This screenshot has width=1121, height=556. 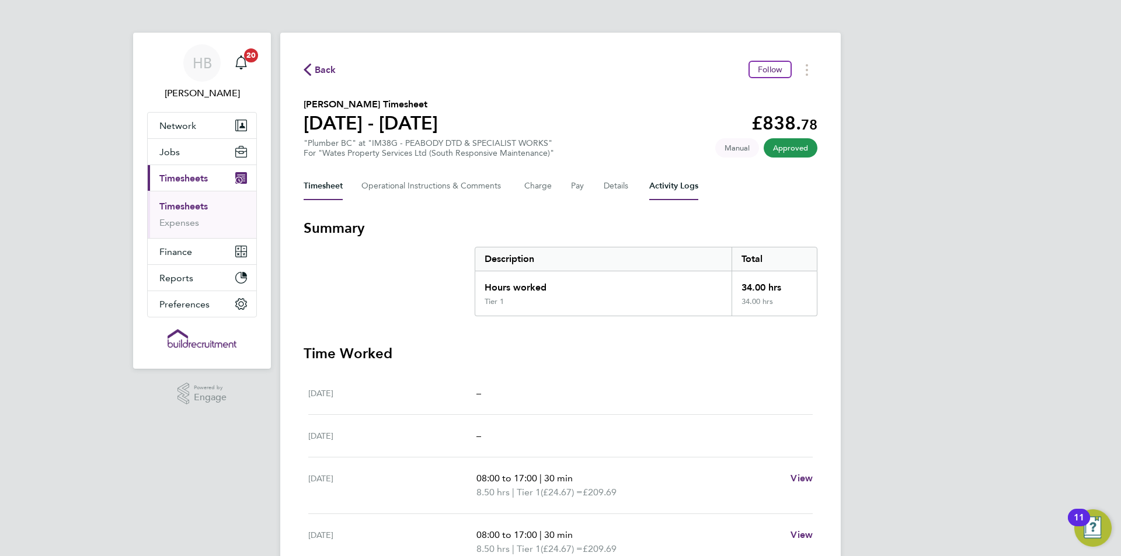 What do you see at coordinates (578, 186) in the screenshot?
I see `button: Pay` at bounding box center [578, 186].